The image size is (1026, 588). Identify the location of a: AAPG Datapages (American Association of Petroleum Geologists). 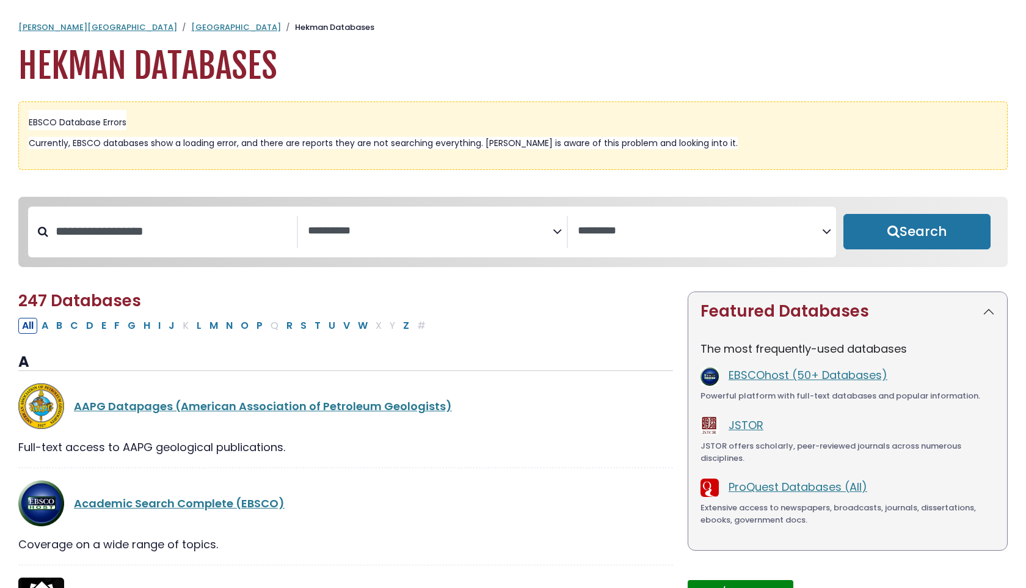
(263, 406).